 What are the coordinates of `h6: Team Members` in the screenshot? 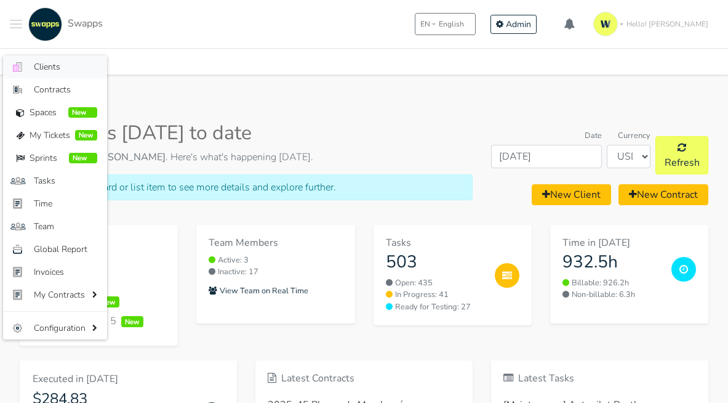 It's located at (275, 243).